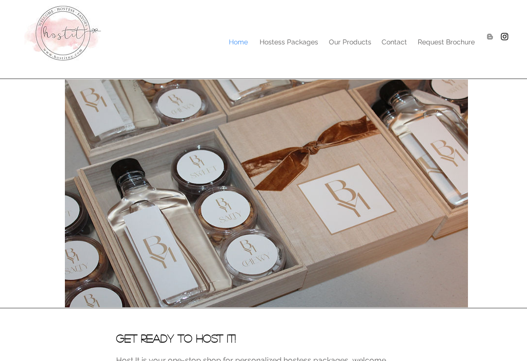  What do you see at coordinates (289, 42) in the screenshot?
I see `p: Hostess Packages` at bounding box center [289, 42].